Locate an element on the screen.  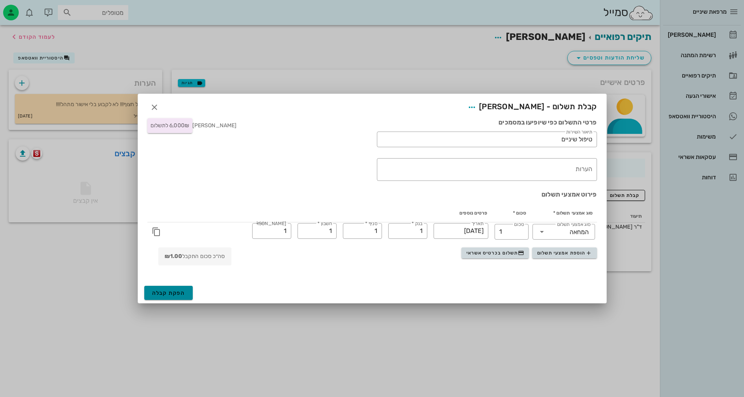
th: סכום * is located at coordinates (511, 213).